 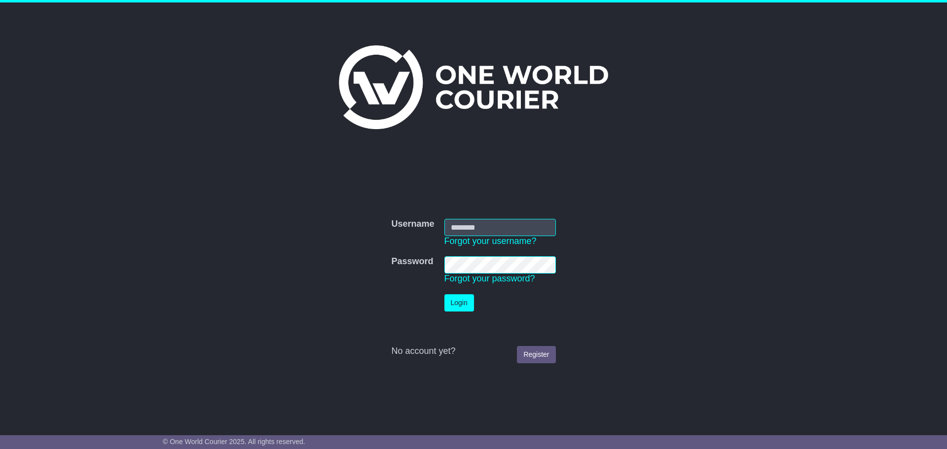 What do you see at coordinates (490, 241) in the screenshot?
I see `a: Forgot your username?` at bounding box center [490, 241].